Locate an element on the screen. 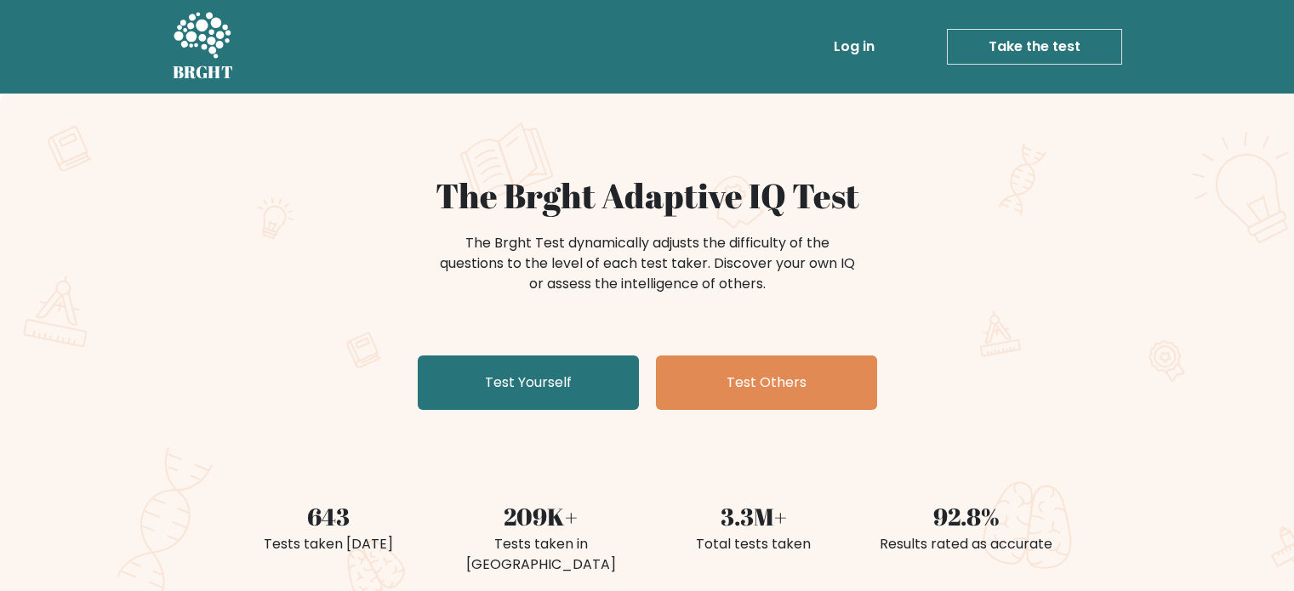 The image size is (1294, 591). h5: BRGHT is located at coordinates (203, 72).